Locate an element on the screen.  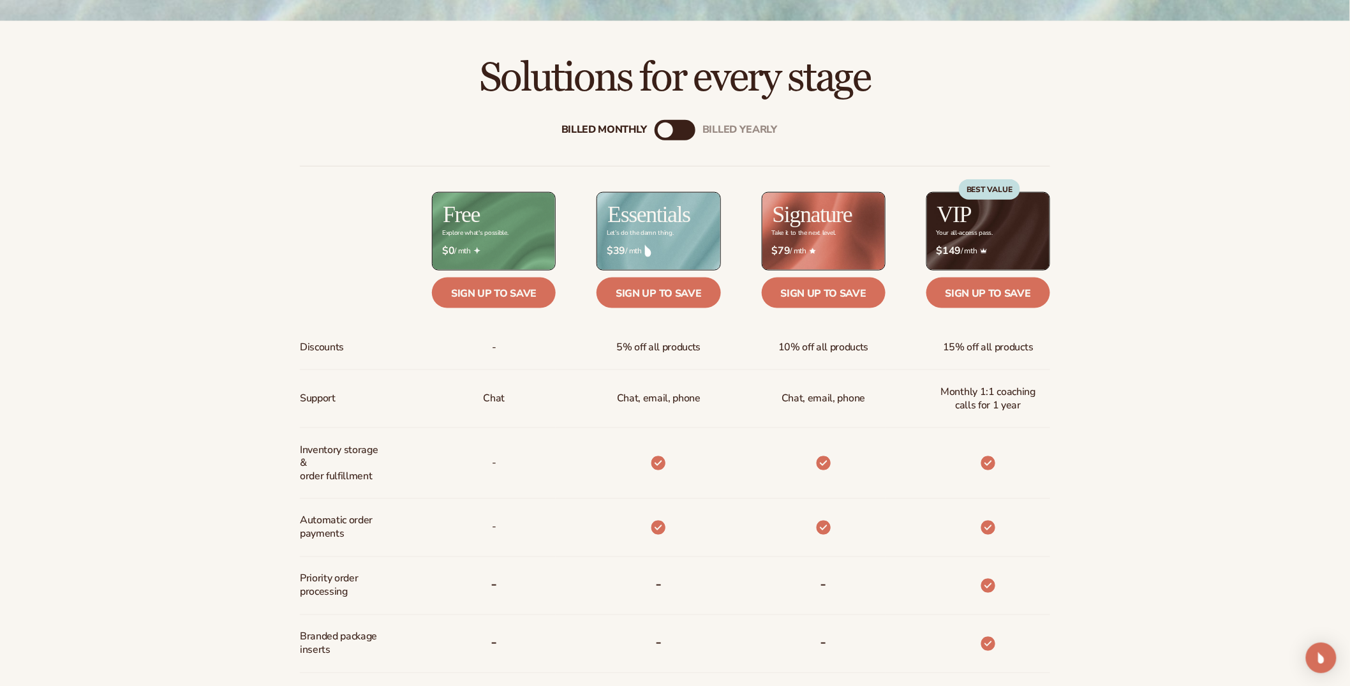
p: Chat, email, phone is located at coordinates (659, 398).